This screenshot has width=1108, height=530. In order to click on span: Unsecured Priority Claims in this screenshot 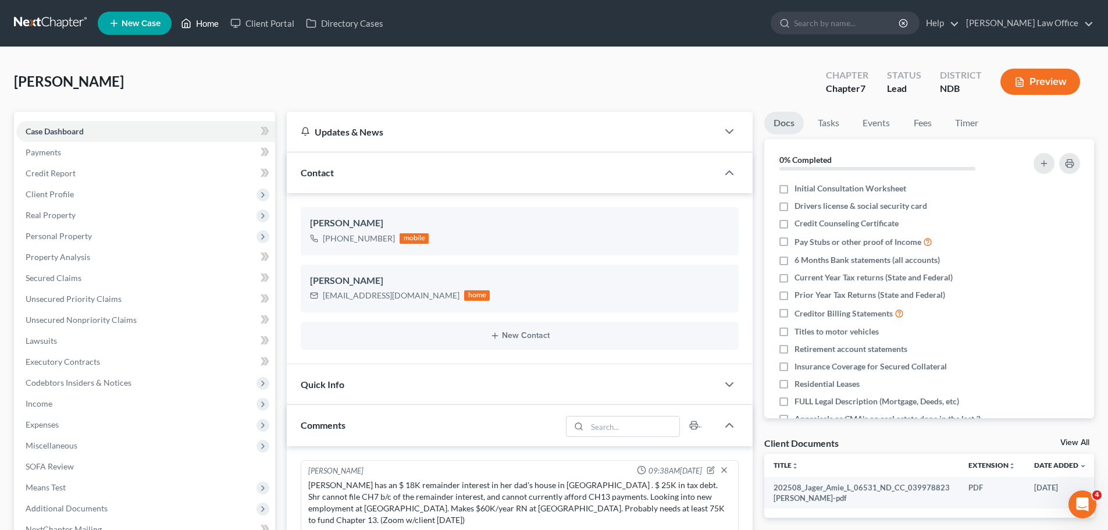, I will do `click(73, 298)`.